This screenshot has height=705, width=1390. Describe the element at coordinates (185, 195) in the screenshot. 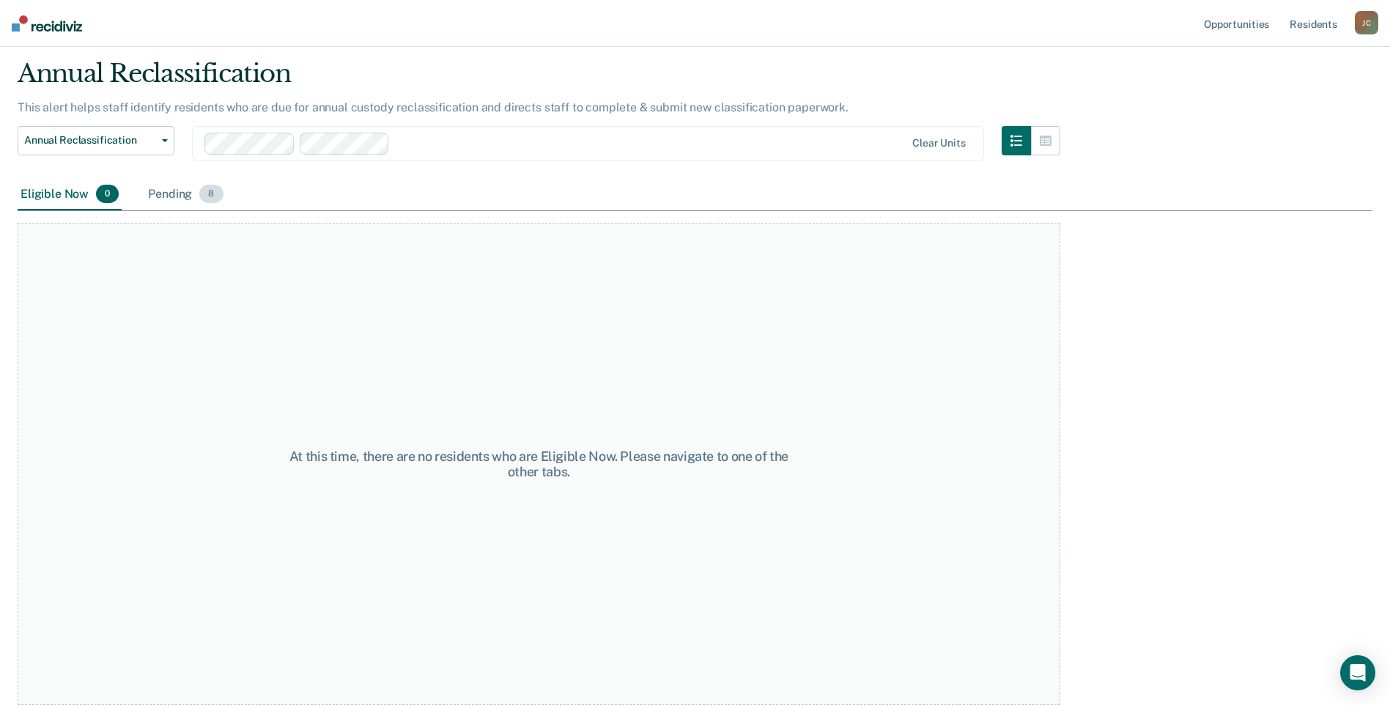

I see `div: Pending8` at that location.